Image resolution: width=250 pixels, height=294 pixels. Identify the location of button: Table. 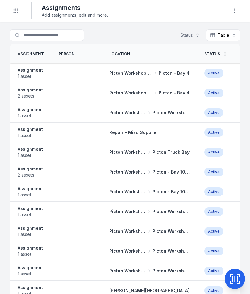
(223, 35).